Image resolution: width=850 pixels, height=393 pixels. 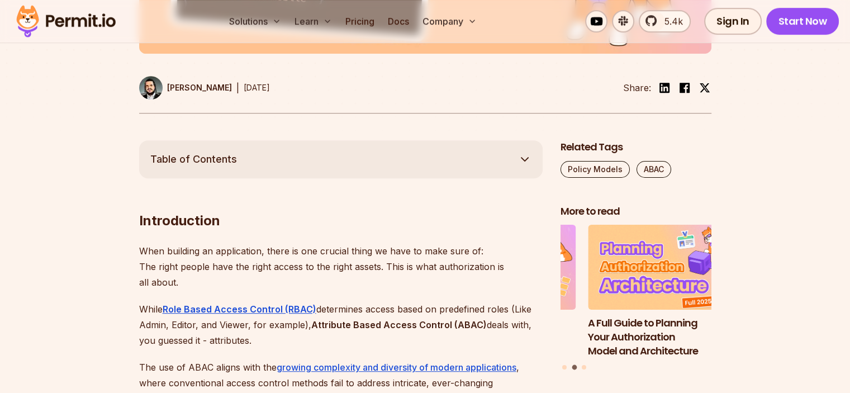 What do you see at coordinates (151, 88) in the screenshot?
I see `img: Gabriel L. Manor` at bounding box center [151, 88].